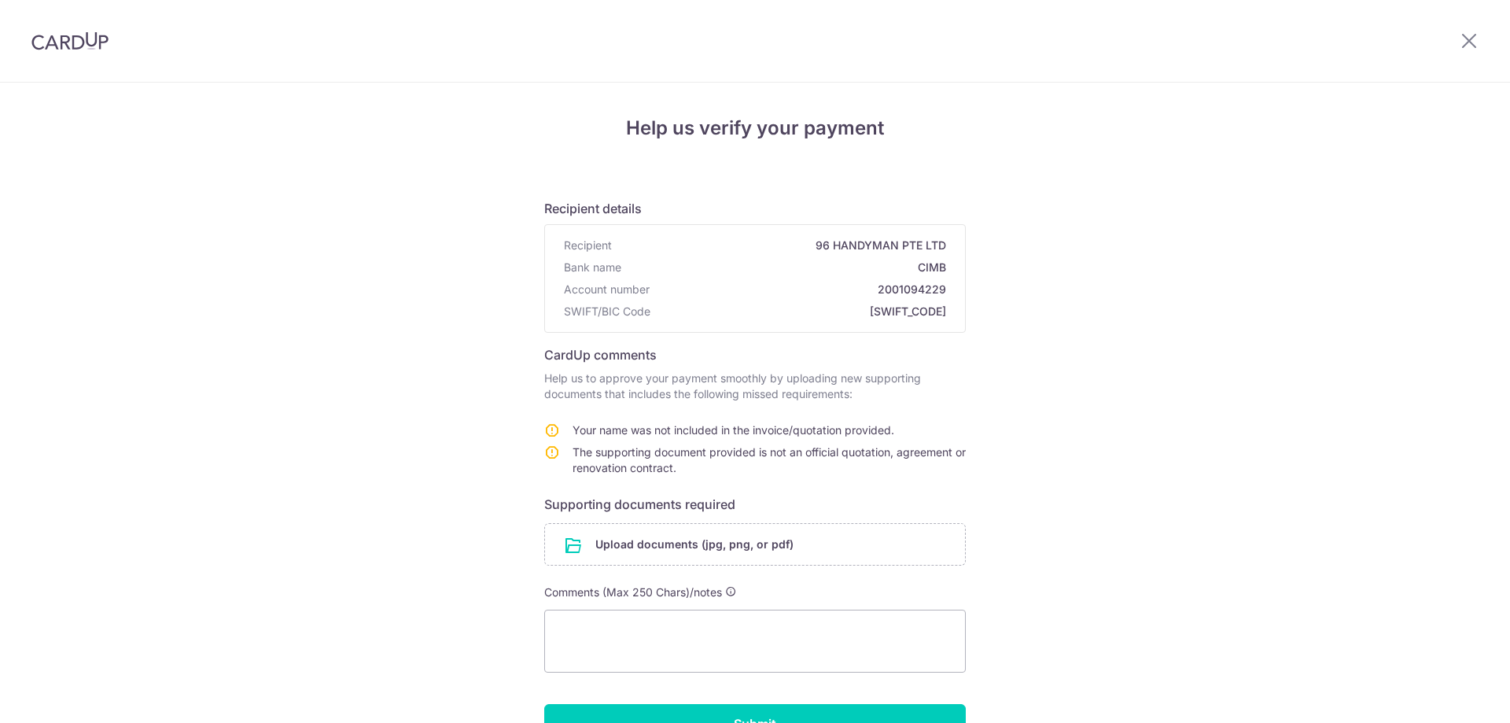 The image size is (1510, 723). What do you see at coordinates (70, 41) in the screenshot?
I see `img: CardUp` at bounding box center [70, 41].